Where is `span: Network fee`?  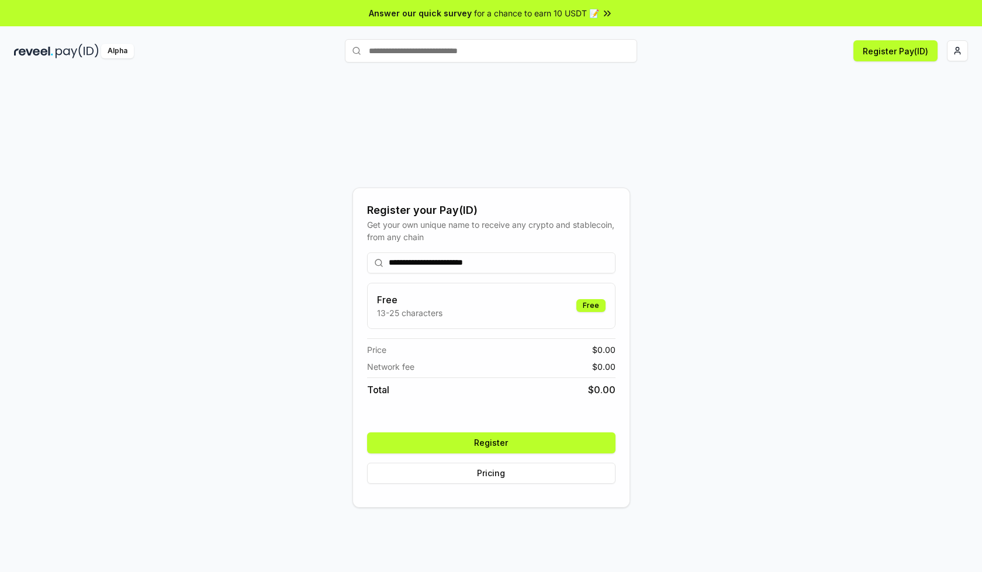 span: Network fee is located at coordinates (391, 367).